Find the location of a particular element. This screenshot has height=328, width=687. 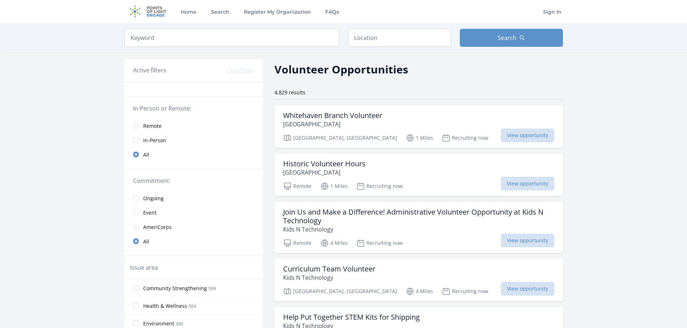

legend: In-Person or Remote: is located at coordinates (194, 109).